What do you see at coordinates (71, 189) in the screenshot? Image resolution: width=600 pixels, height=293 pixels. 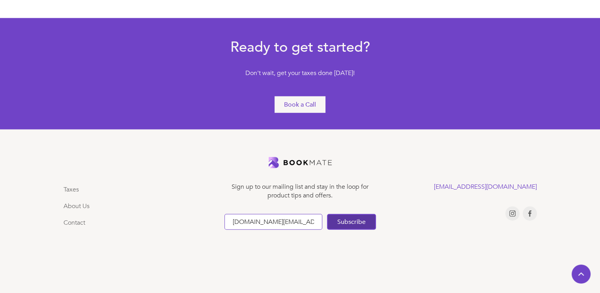 I see `a: Taxes` at bounding box center [71, 189].